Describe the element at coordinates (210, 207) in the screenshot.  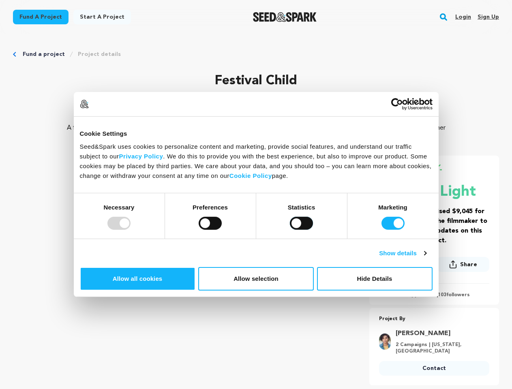
I see `strong: Preferences` at that location.